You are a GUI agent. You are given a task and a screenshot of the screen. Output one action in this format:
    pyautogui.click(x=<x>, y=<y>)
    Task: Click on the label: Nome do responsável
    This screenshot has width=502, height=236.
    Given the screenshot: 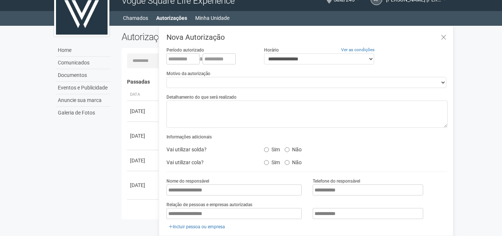 What is the action you would take?
    pyautogui.click(x=188, y=181)
    